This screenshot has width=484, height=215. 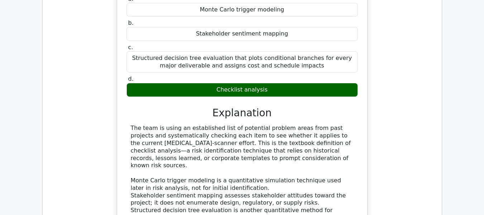 What do you see at coordinates (131, 47) in the screenshot?
I see `span: c.` at bounding box center [131, 47].